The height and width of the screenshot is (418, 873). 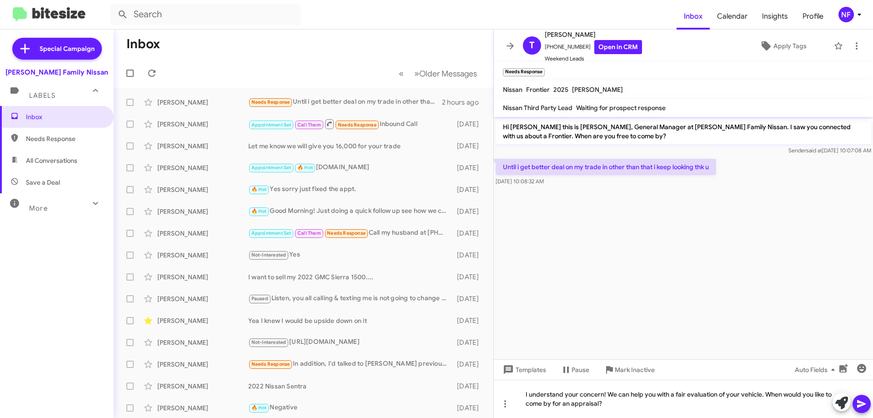 What do you see at coordinates (524, 72) in the screenshot?
I see `small: Needs Response` at bounding box center [524, 72].